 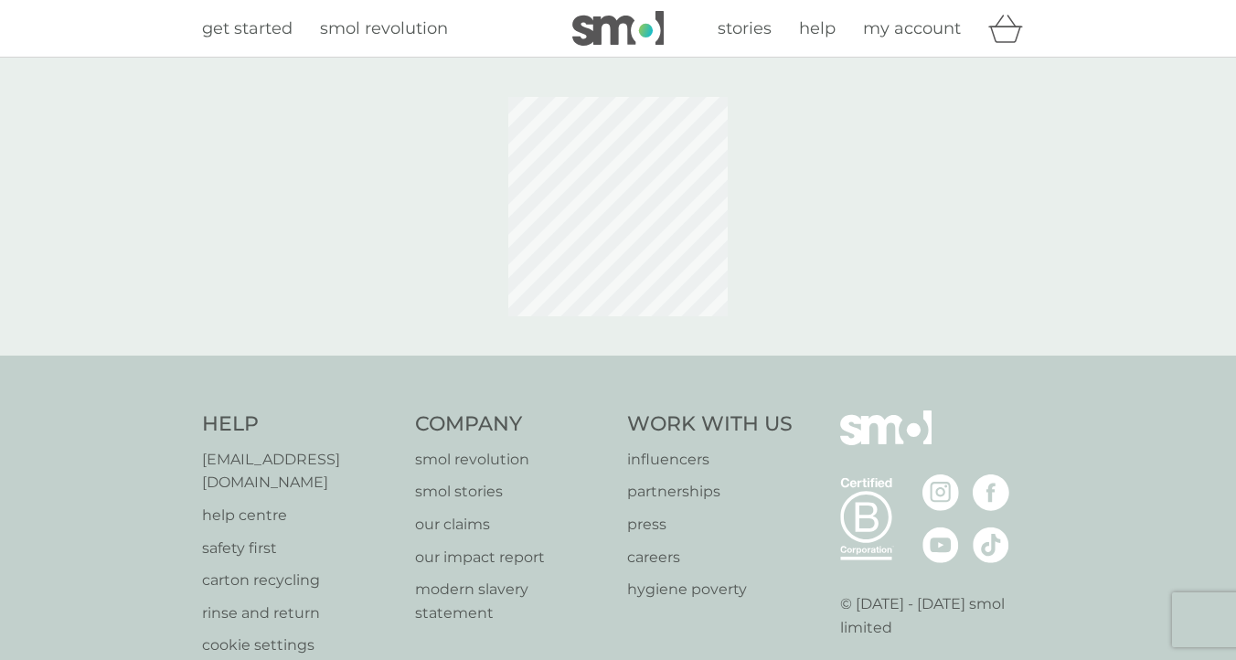 What do you see at coordinates (512, 601) in the screenshot?
I see `a: modern slavery statement` at bounding box center [512, 601].